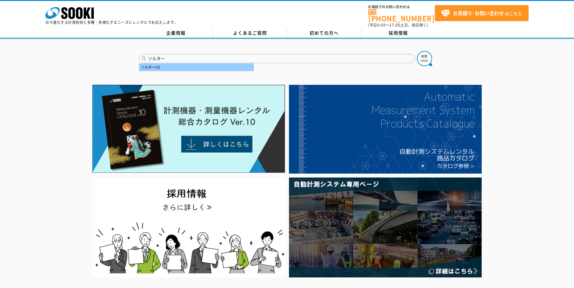 The height and width of the screenshot is (288, 574). Describe the element at coordinates (424, 59) in the screenshot. I see `img: btn_search.png` at that location.